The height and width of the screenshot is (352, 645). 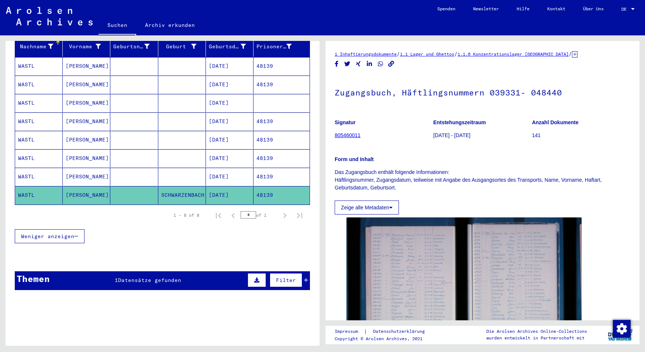 What do you see at coordinates (33, 279) in the screenshot?
I see `div: Themen` at bounding box center [33, 279].